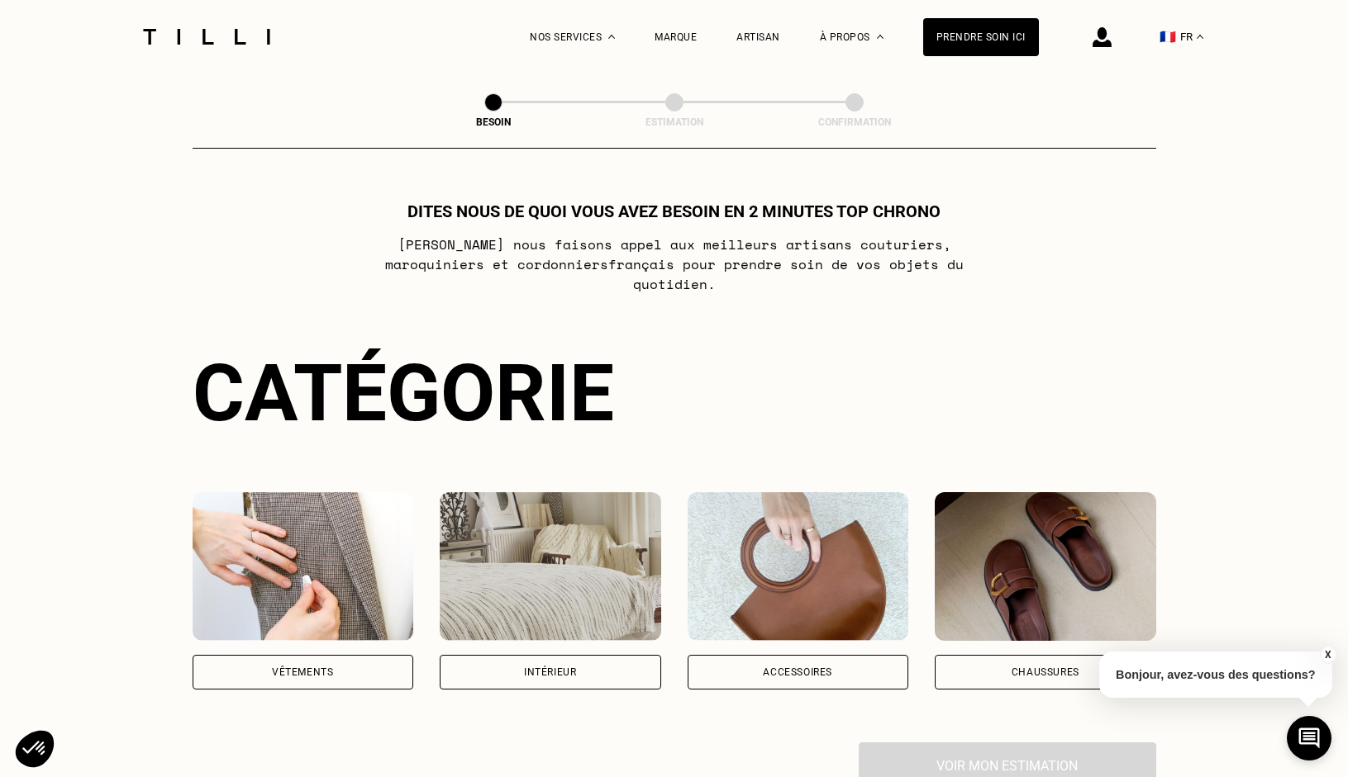  Describe the element at coordinates (880, 36) in the screenshot. I see `img: Menu déroulant à propos` at that location.